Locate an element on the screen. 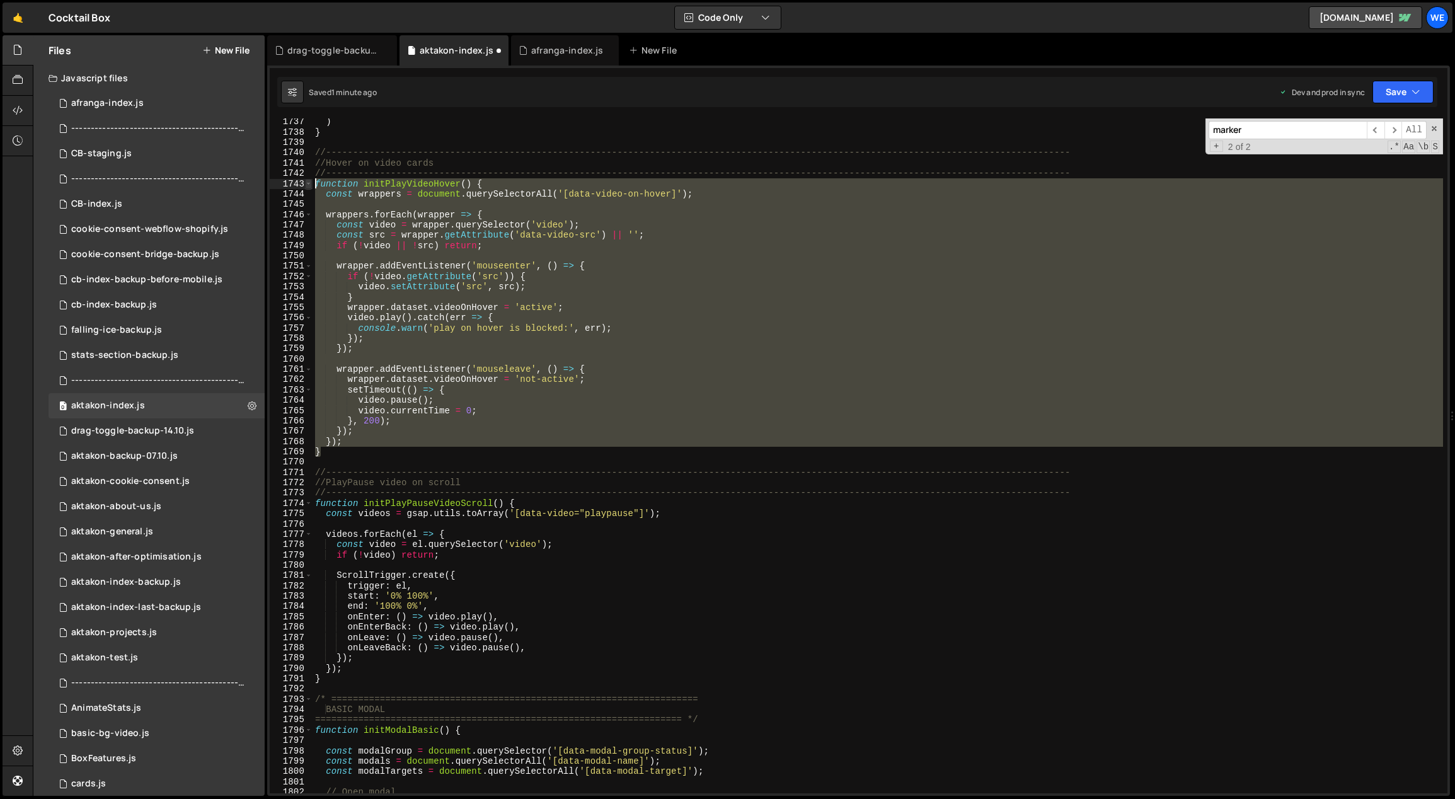 The height and width of the screenshot is (799, 1455). div: 12094/43364.js is located at coordinates (156, 406).